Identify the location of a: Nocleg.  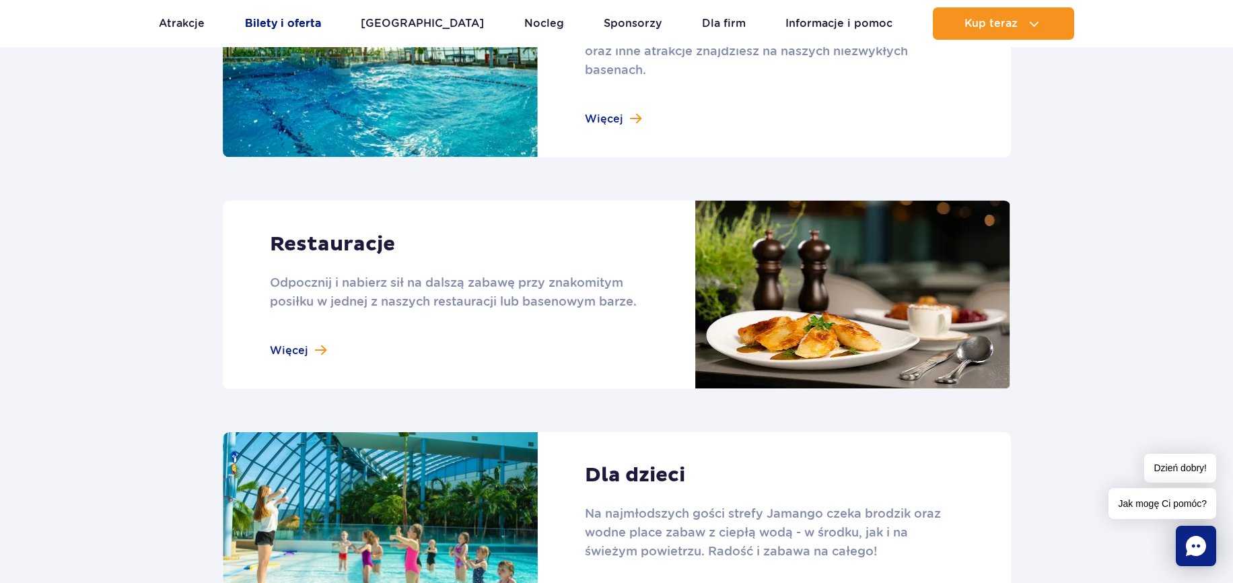
(544, 24).